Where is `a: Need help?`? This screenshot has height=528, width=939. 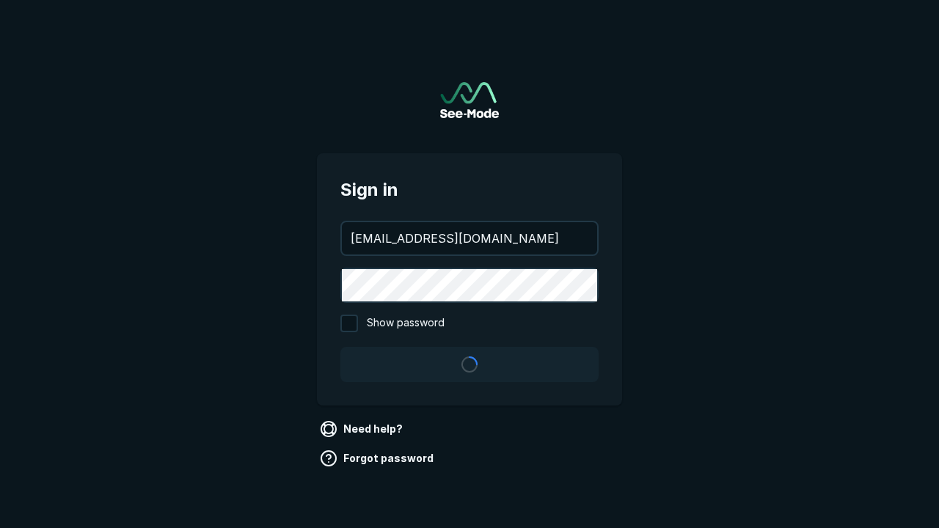
a: Need help? is located at coordinates (362, 429).